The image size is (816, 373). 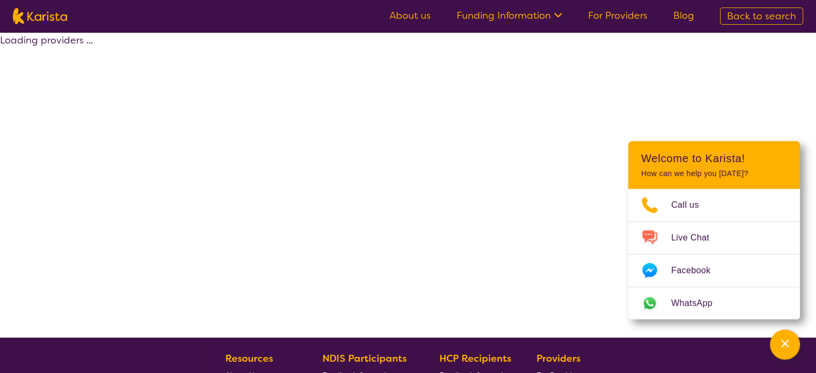 What do you see at coordinates (249, 358) in the screenshot?
I see `b: Resources` at bounding box center [249, 358].